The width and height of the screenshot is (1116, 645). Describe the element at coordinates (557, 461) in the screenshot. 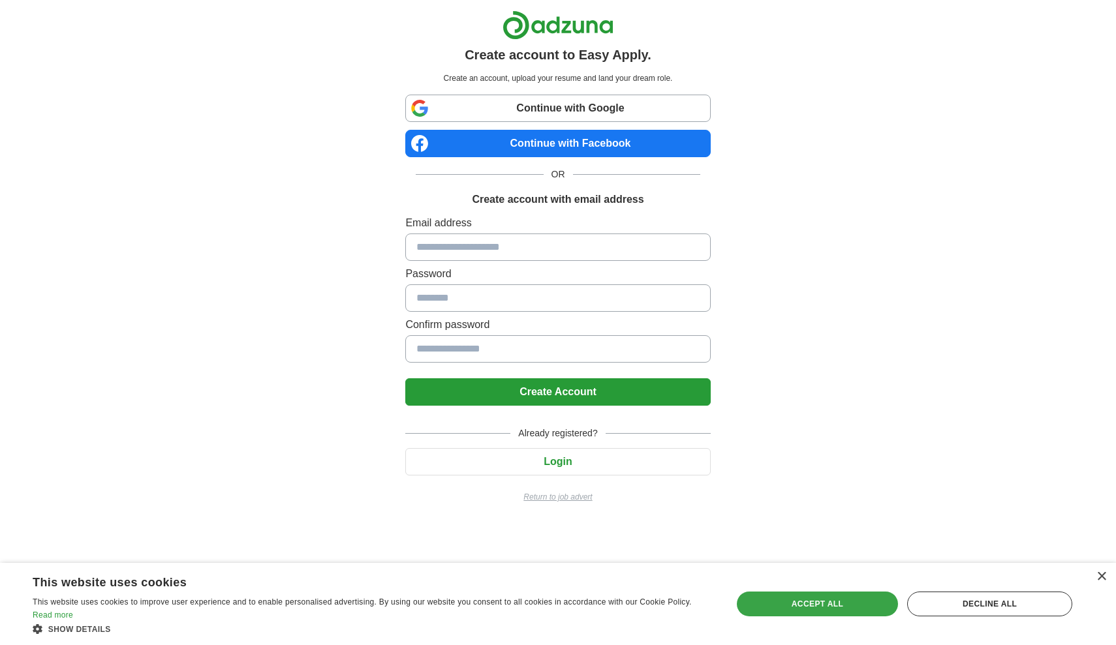

I see `a: Login` at that location.